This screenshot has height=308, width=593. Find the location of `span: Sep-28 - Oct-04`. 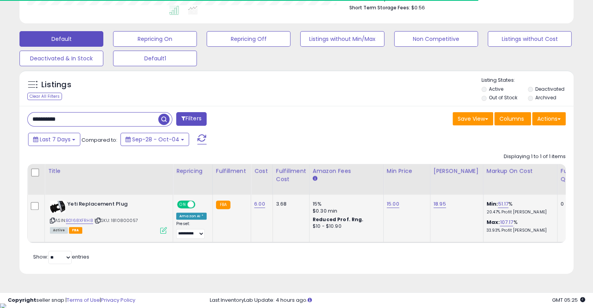

span: Sep-28 - Oct-04 is located at coordinates (156, 140).